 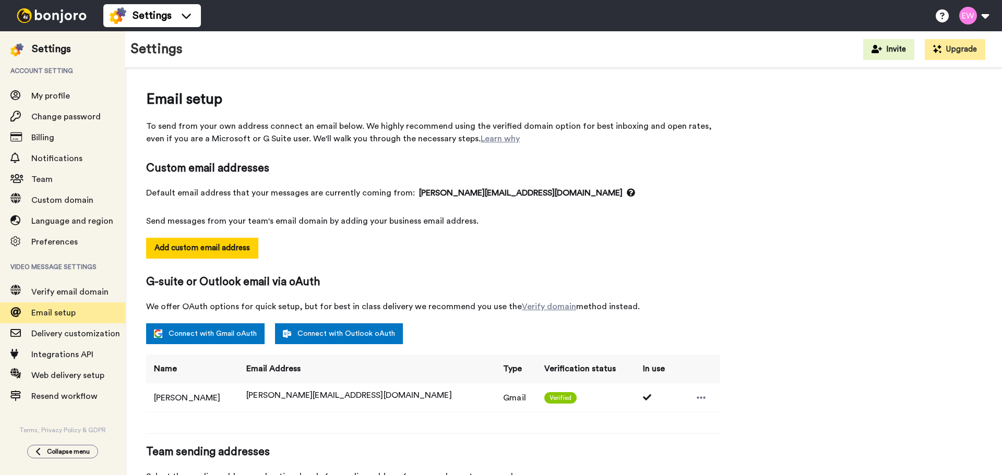 What do you see at coordinates (76, 334) in the screenshot?
I see `span: Delivery customization` at bounding box center [76, 334].